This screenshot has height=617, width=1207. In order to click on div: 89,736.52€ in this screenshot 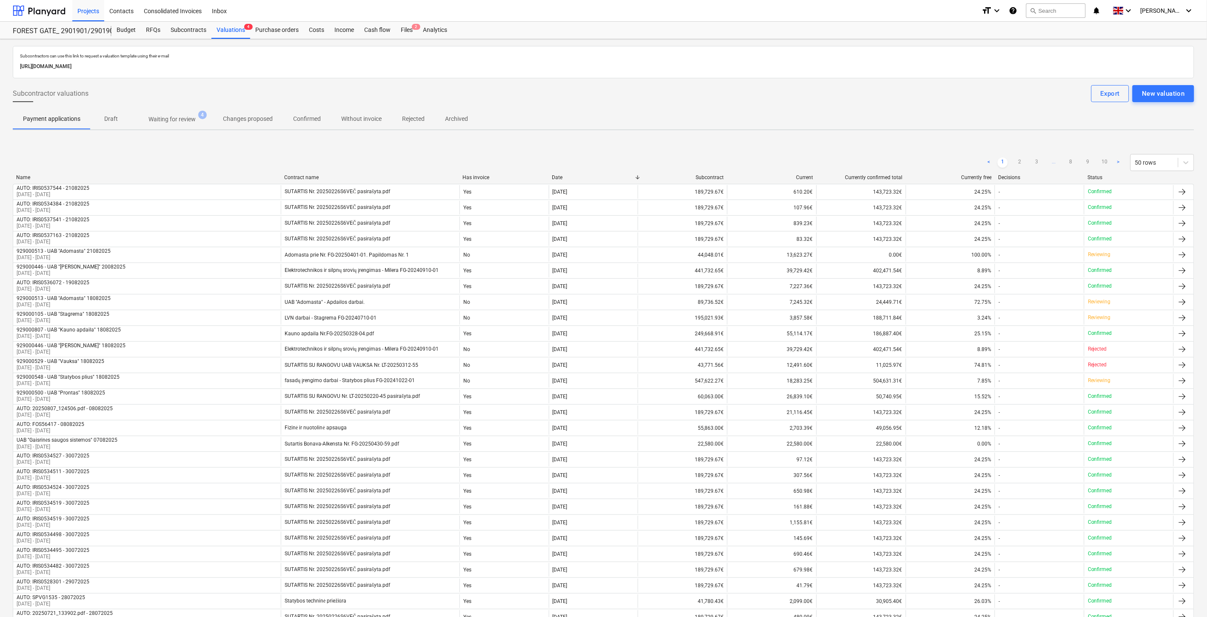, I will do `click(683, 302)`.